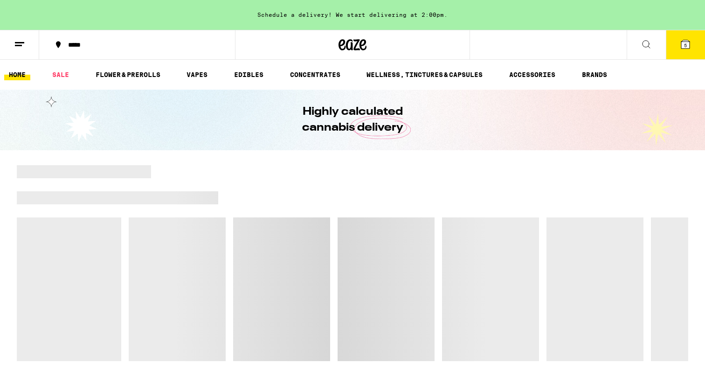  What do you see at coordinates (61, 75) in the screenshot?
I see `a: SALE` at bounding box center [61, 75].